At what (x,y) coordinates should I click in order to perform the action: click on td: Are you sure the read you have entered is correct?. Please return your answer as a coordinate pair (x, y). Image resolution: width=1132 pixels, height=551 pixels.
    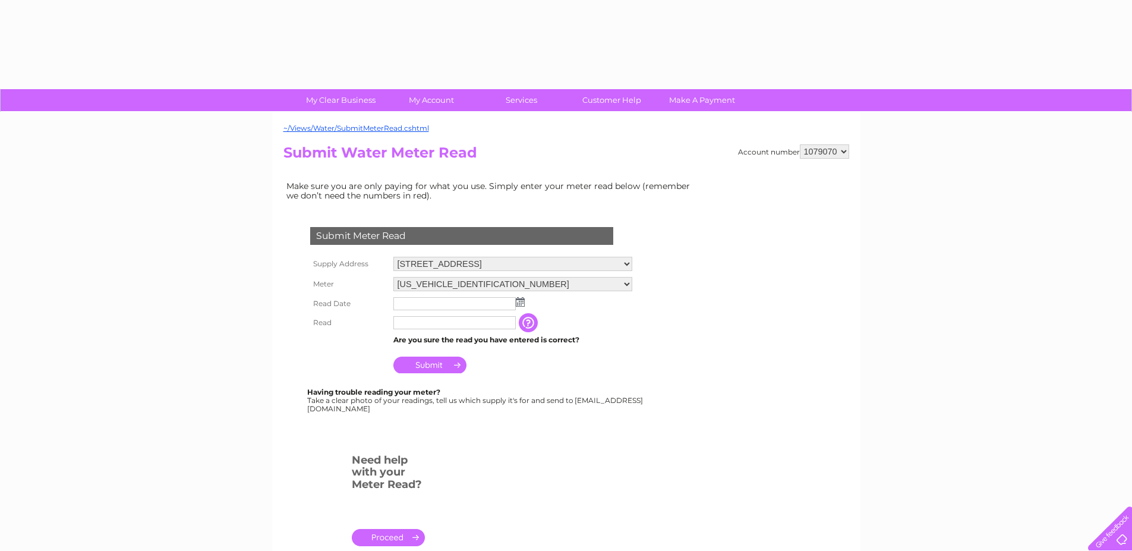
    Looking at the image, I should click on (513, 340).